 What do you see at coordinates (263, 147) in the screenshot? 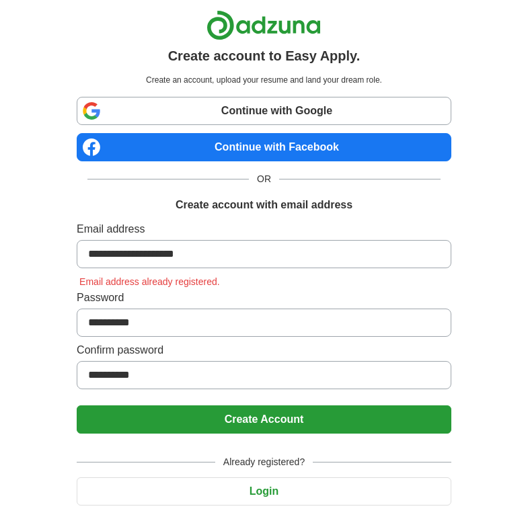
I see `a: Continue with Facebook` at bounding box center [263, 147].